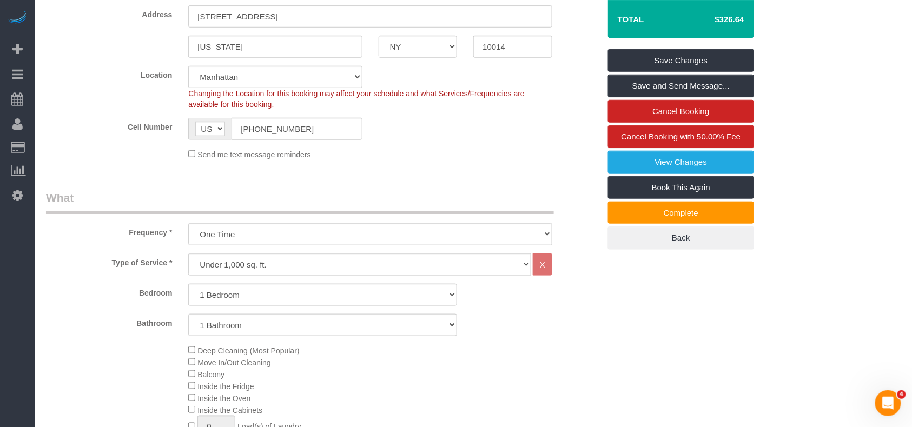 This screenshot has height=427, width=912. Describe the element at coordinates (681, 61) in the screenshot. I see `a: Save Changes` at that location.